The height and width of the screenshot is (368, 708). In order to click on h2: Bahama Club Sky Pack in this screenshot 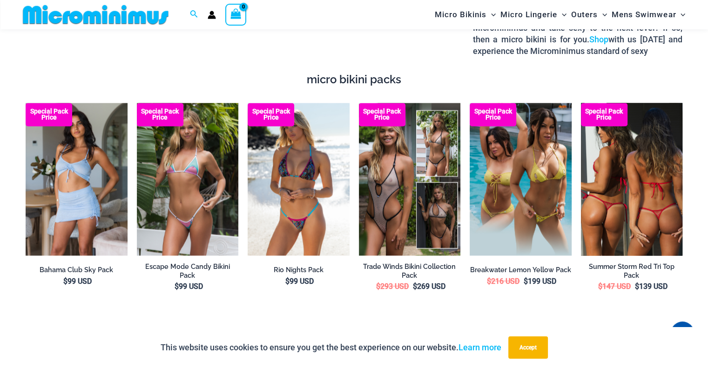, I will do `click(76, 270)`.